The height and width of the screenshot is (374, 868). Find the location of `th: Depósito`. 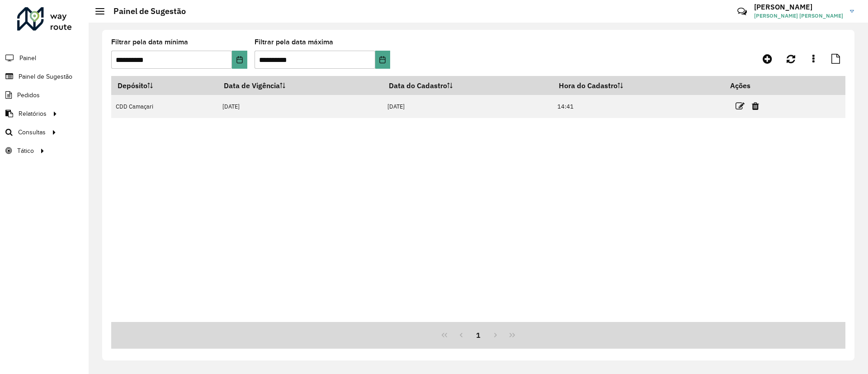

th: Depósito is located at coordinates (164, 85).